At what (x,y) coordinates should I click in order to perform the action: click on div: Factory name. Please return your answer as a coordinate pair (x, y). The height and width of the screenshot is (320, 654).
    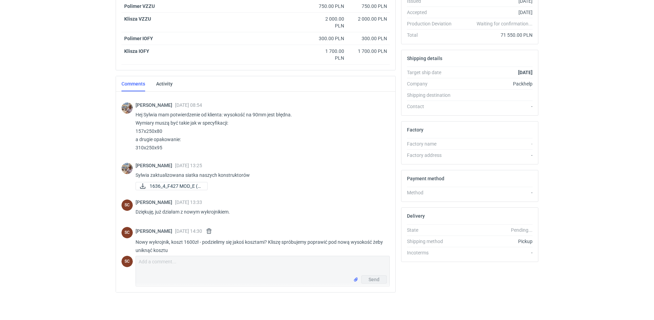
    Looking at the image, I should click on (432, 144).